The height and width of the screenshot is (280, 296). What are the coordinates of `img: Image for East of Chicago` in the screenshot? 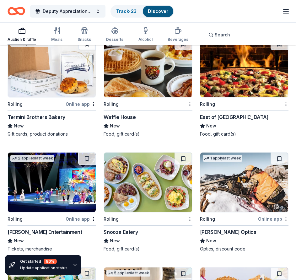 It's located at (244, 68).